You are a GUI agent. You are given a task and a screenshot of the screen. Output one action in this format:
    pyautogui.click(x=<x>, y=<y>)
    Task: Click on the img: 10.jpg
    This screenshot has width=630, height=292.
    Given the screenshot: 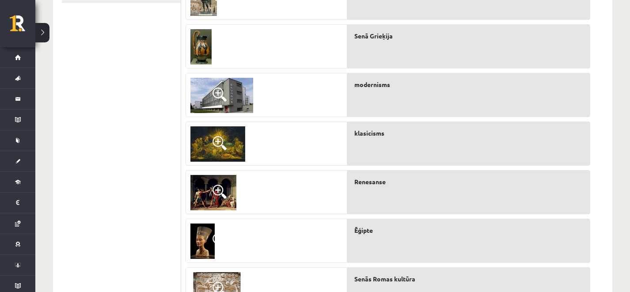 What is the action you would take?
    pyautogui.click(x=222, y=95)
    